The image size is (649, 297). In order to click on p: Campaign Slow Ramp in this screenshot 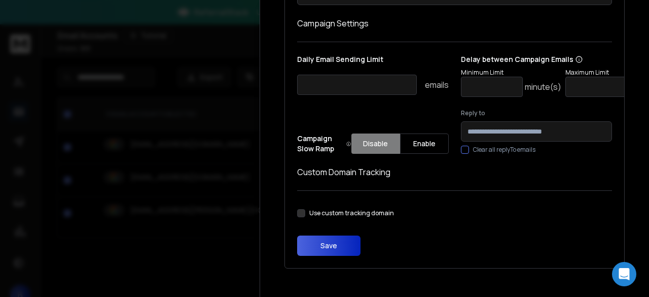, I will do `click(324, 144)`.